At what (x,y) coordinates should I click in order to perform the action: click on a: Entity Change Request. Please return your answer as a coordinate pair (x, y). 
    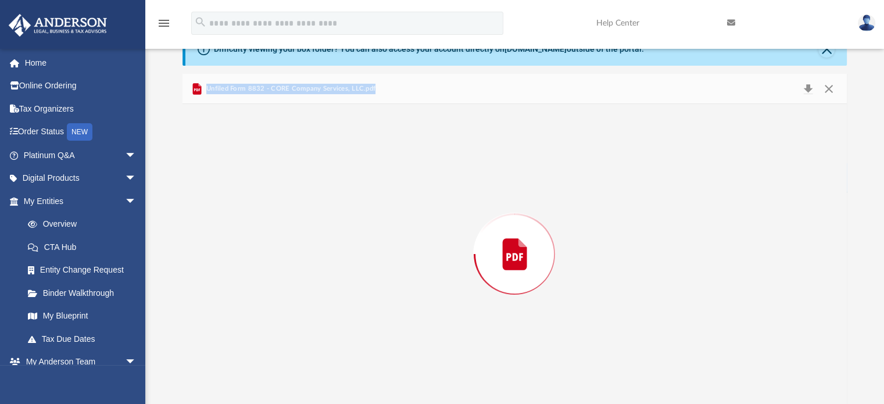
    Looking at the image, I should click on (85, 270).